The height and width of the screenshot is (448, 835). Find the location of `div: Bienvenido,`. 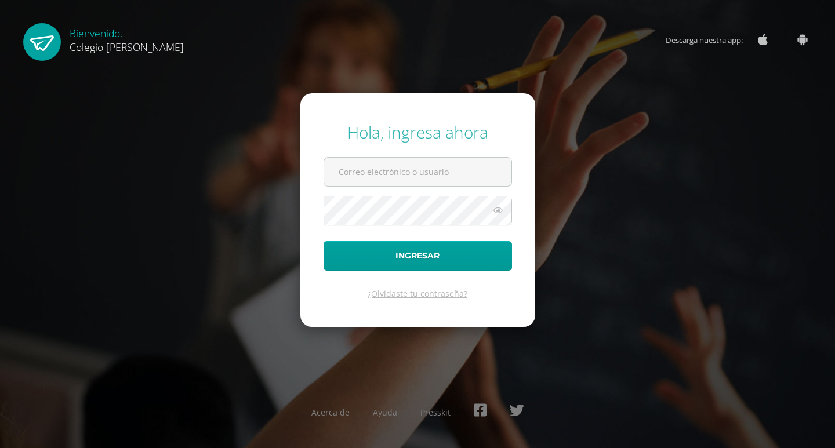

div: Bienvenido, is located at coordinates (126, 38).